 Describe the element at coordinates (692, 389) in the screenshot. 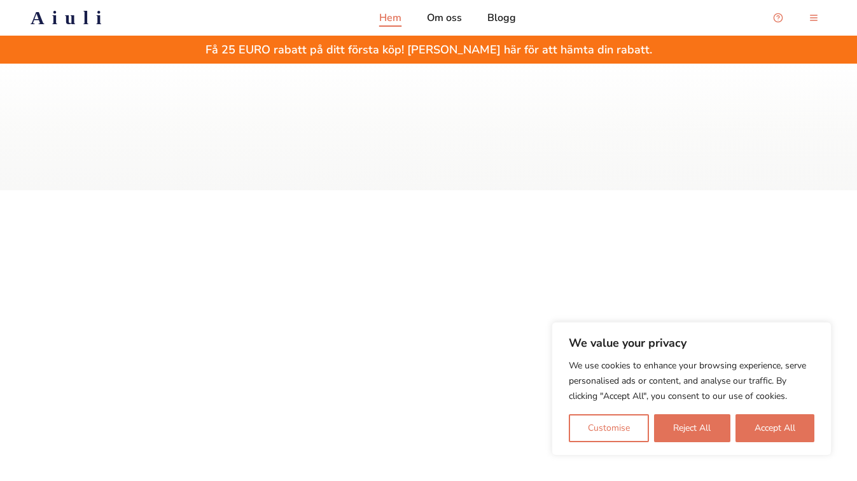

I see `div: We value your privacy` at that location.